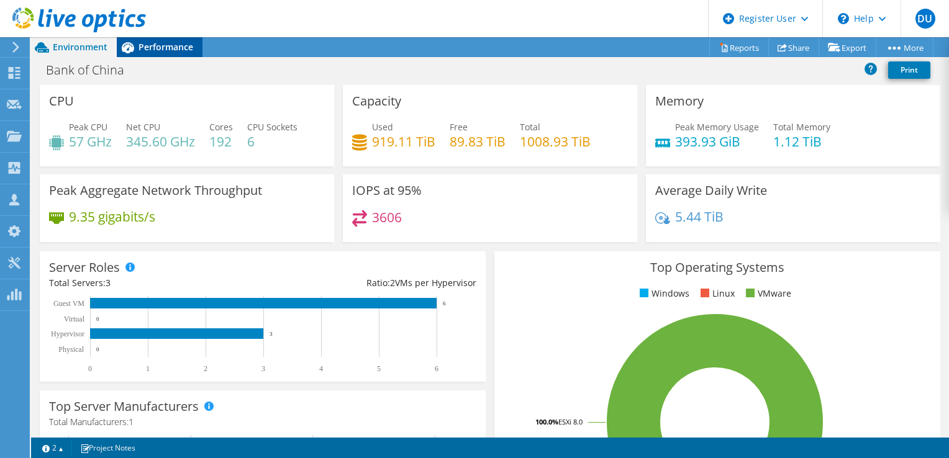 The height and width of the screenshot is (458, 949). What do you see at coordinates (88, 127) in the screenshot?
I see `span: Peak CPU` at bounding box center [88, 127].